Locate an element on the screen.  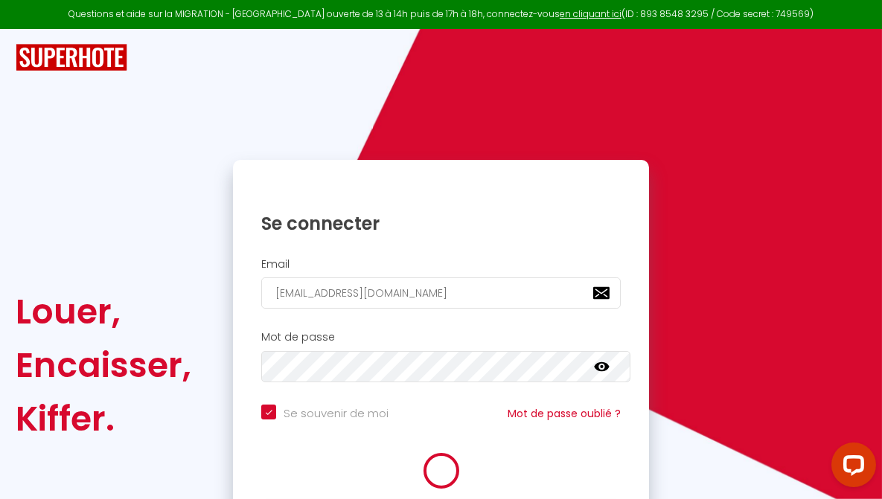
div: Kiffer. is located at coordinates (103, 419).